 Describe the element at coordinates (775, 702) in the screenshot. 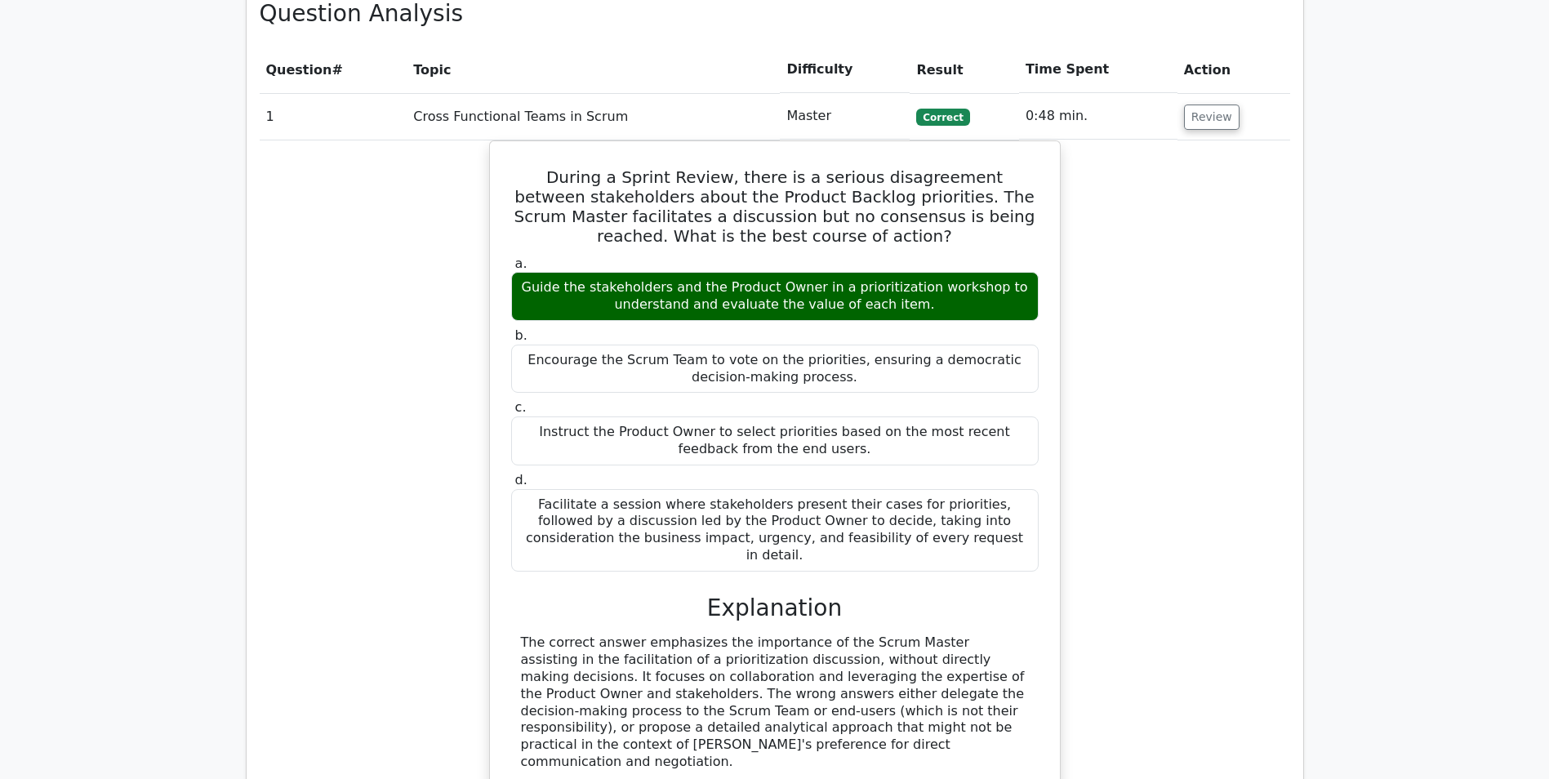

I see `div: The correct answer emphasizes the importance of the Scrum Master assisting in the facilitation of...` at that location.